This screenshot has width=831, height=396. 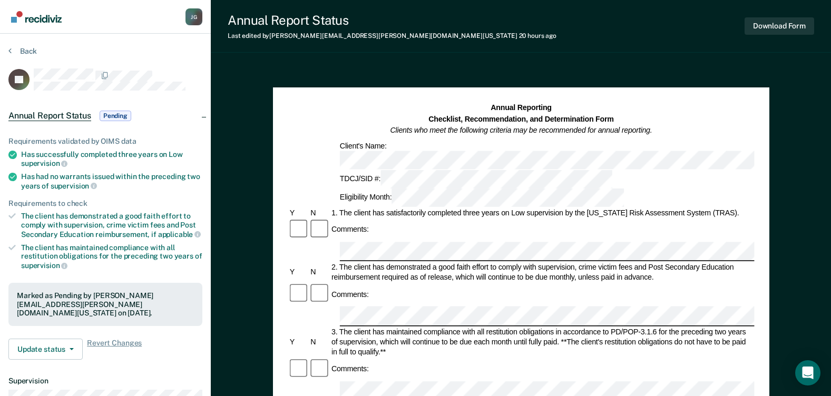 I want to click on span: Revert Changes, so click(x=114, y=349).